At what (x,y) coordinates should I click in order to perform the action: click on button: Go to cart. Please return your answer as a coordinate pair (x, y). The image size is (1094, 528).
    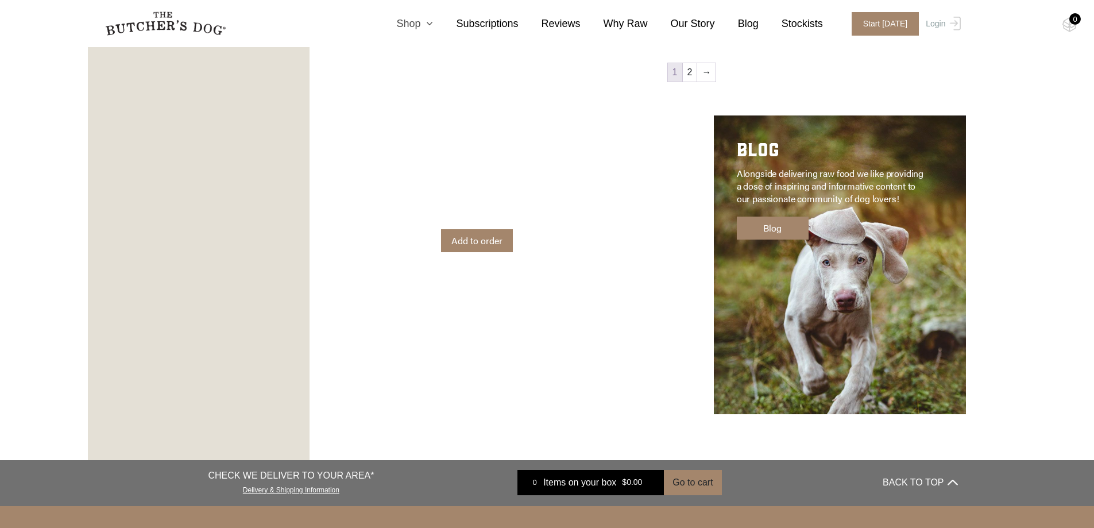
    Looking at the image, I should click on (693, 483).